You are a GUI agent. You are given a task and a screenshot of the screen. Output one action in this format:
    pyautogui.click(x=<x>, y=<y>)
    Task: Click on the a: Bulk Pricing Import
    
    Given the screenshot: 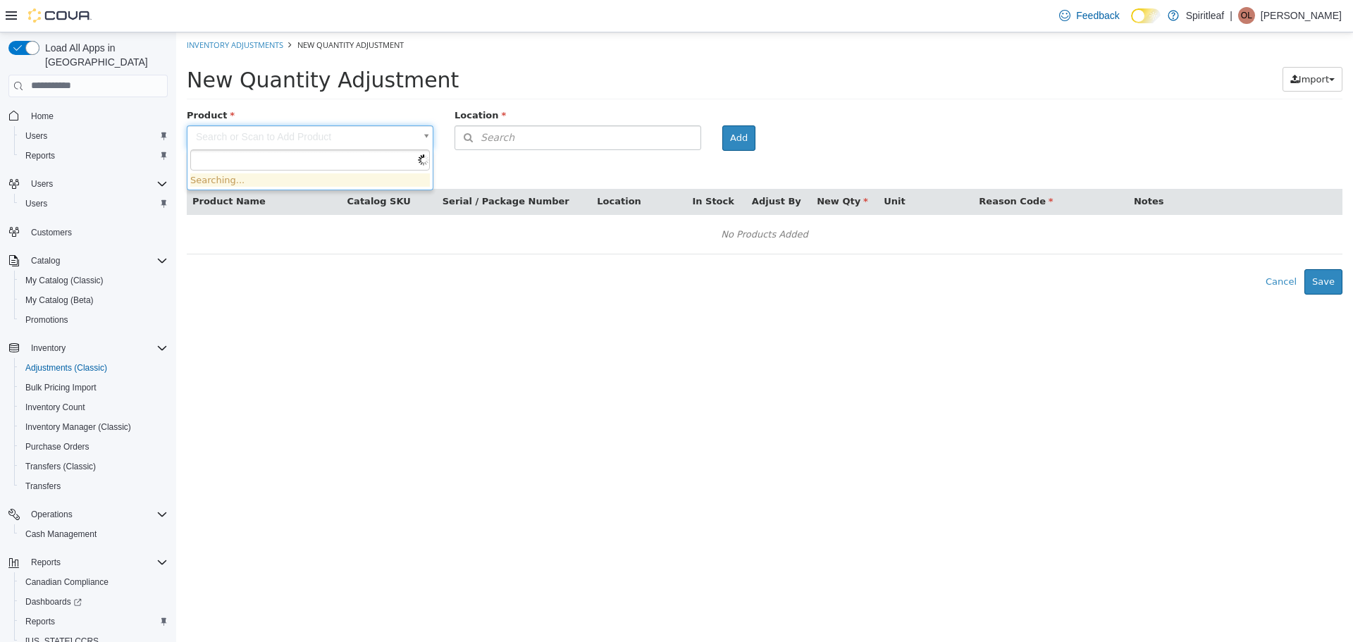 What is the action you would take?
    pyautogui.click(x=61, y=388)
    